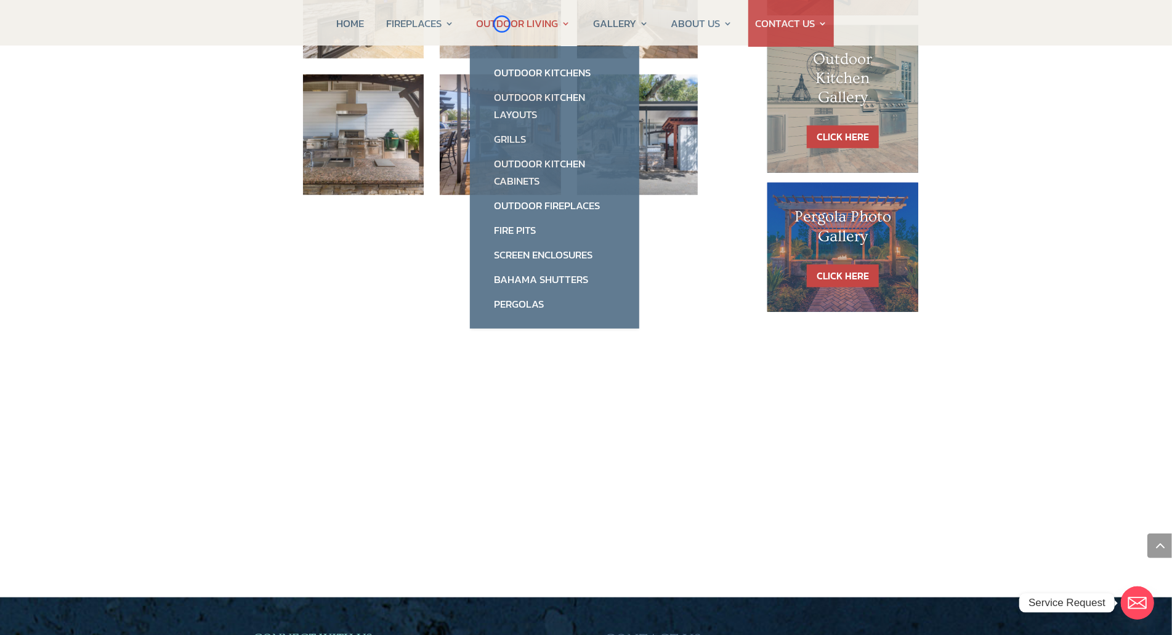 The width and height of the screenshot is (1172, 635). What do you see at coordinates (554, 255) in the screenshot?
I see `a: Screen Enclosures` at bounding box center [554, 255].